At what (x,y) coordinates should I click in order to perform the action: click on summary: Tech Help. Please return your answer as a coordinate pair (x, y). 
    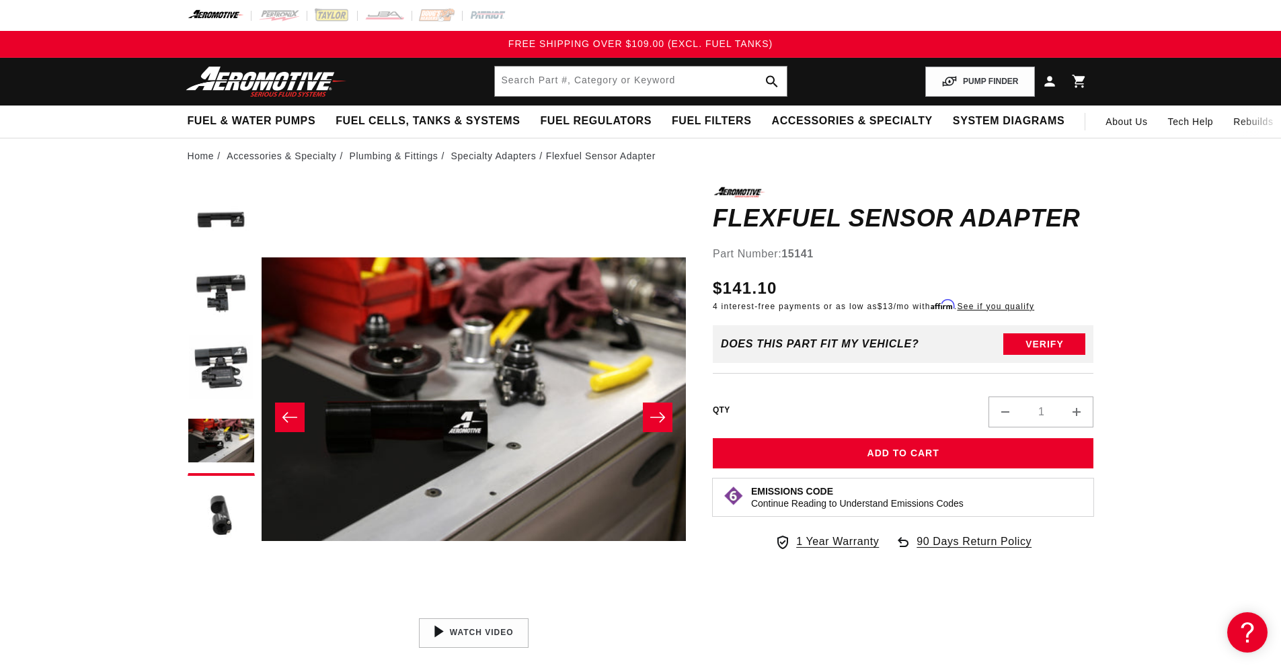
    Looking at the image, I should click on (1191, 122).